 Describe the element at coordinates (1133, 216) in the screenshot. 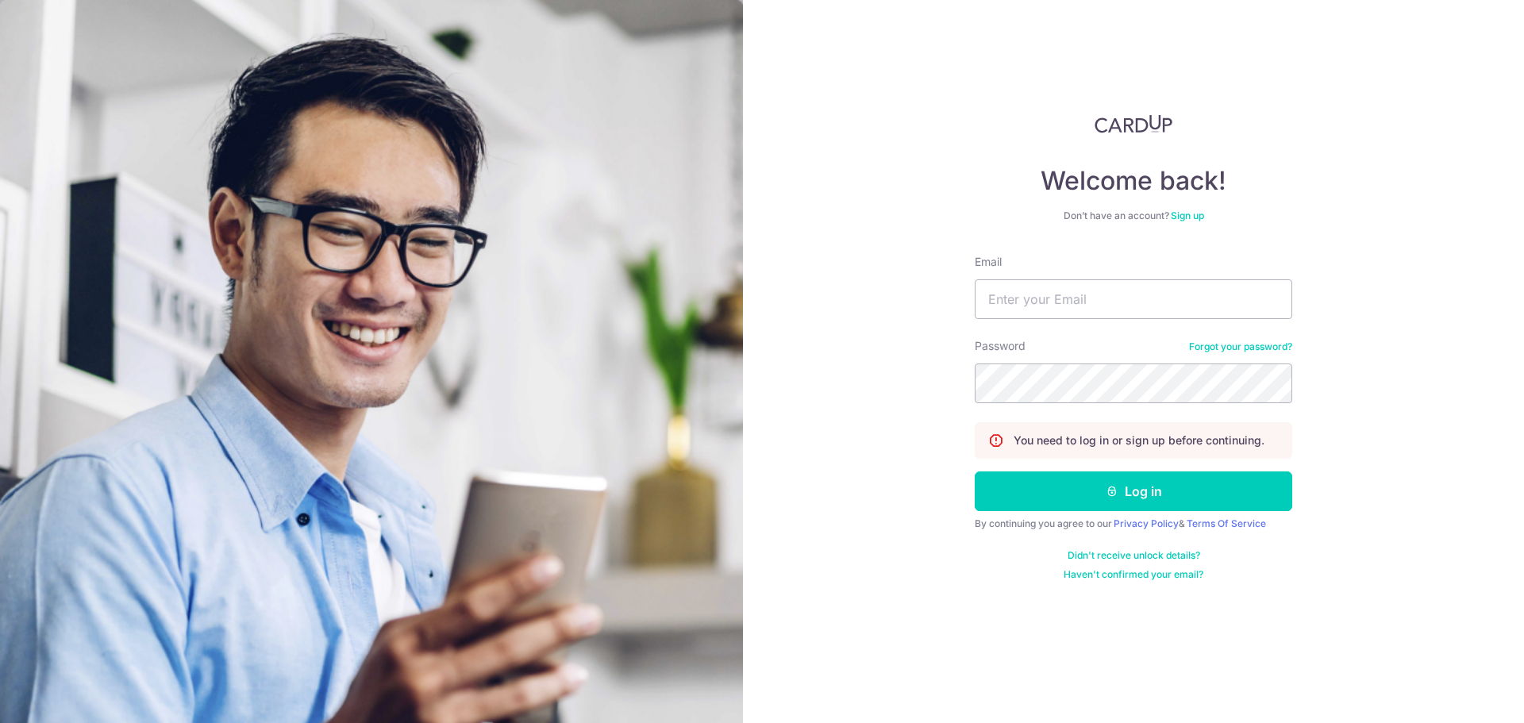

I see `div: Don’t have an account?` at that location.